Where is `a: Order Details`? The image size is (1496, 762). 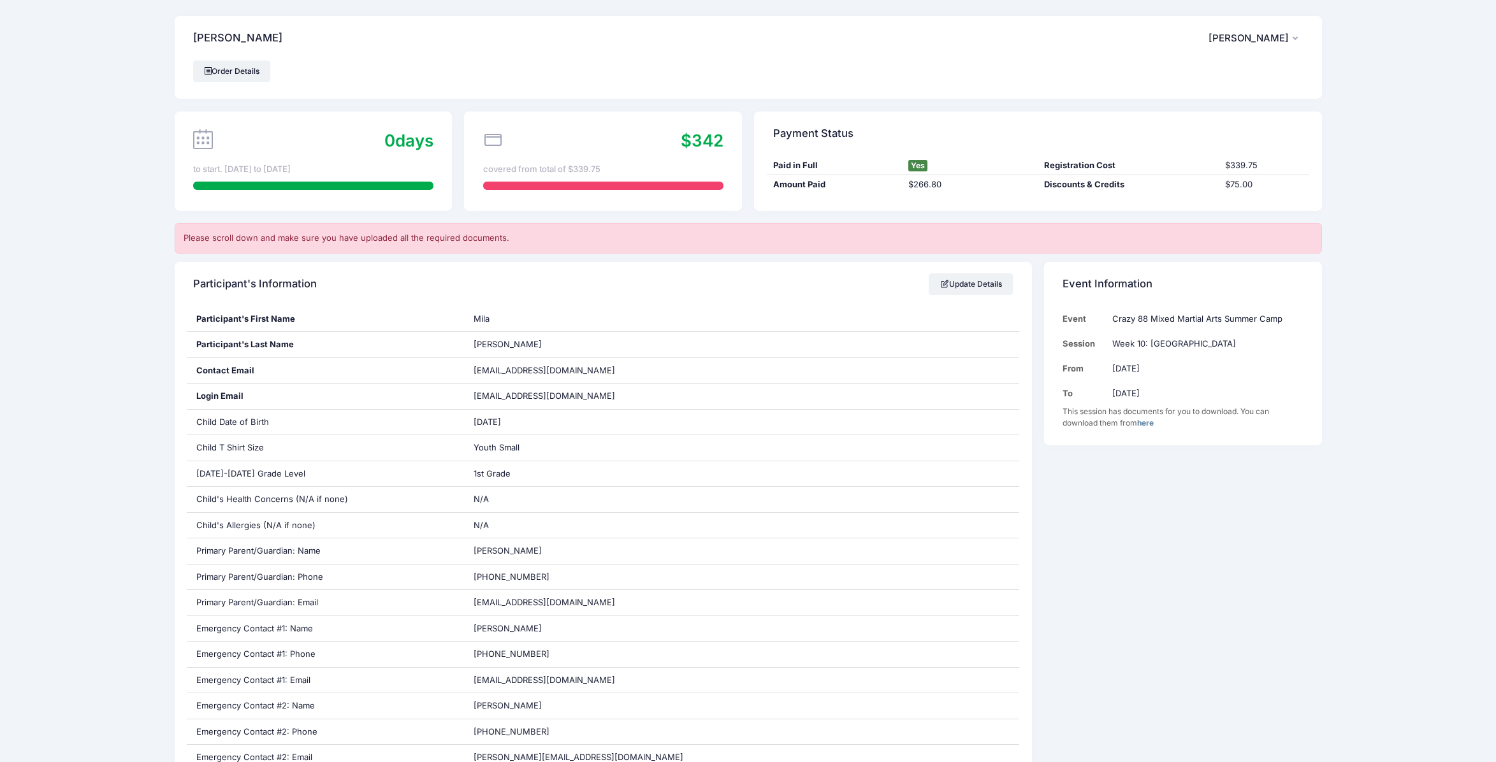 a: Order Details is located at coordinates (232, 71).